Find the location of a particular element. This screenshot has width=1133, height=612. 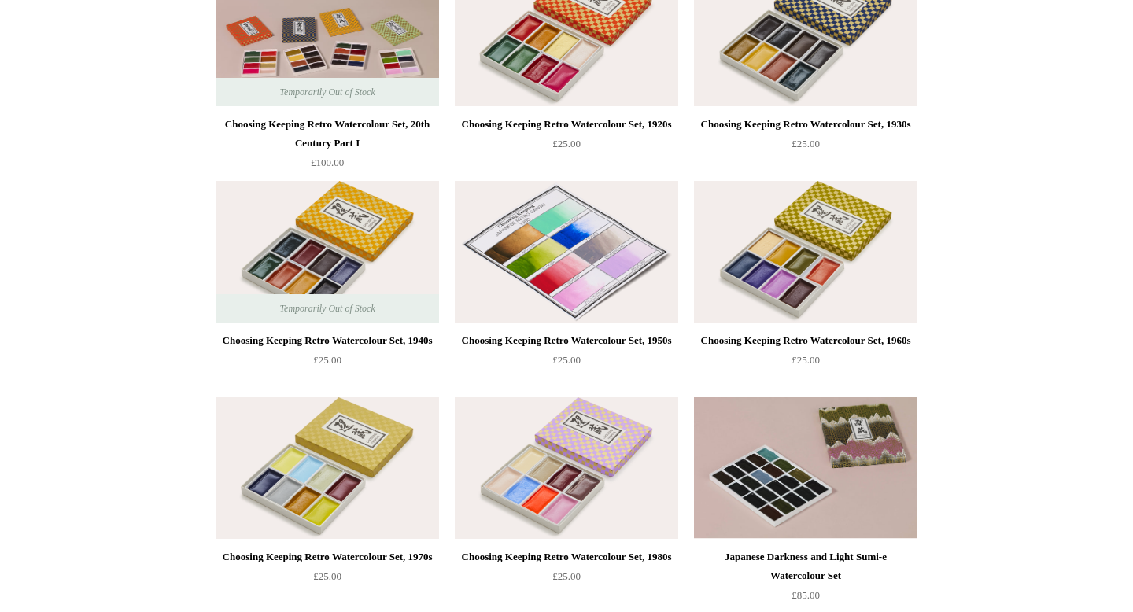

div: Choosing Keeping Retro Watercolour Set, 20th Century Part I is located at coordinates (327, 134).